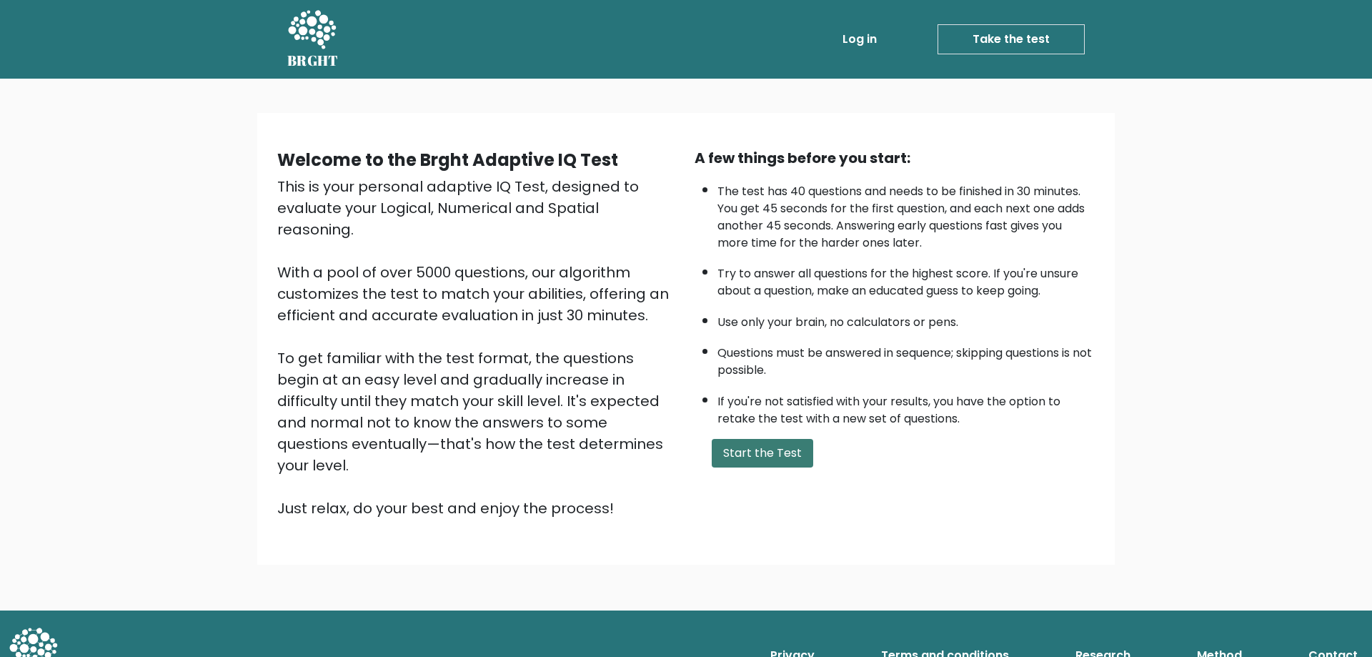 The image size is (1372, 657). Describe the element at coordinates (906, 279) in the screenshot. I see `li: Try to answer all questions for the highest score. If you're unsure about a question, make an edu...` at that location.